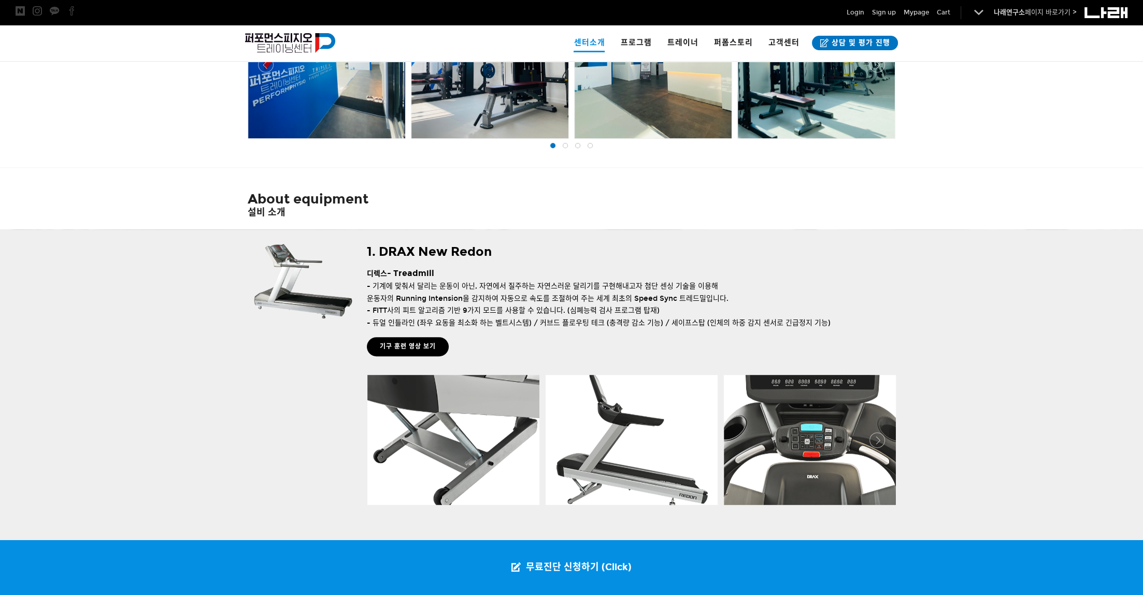 The width and height of the screenshot is (1143, 595). Describe the element at coordinates (855, 12) in the screenshot. I see `span: Login` at that location.